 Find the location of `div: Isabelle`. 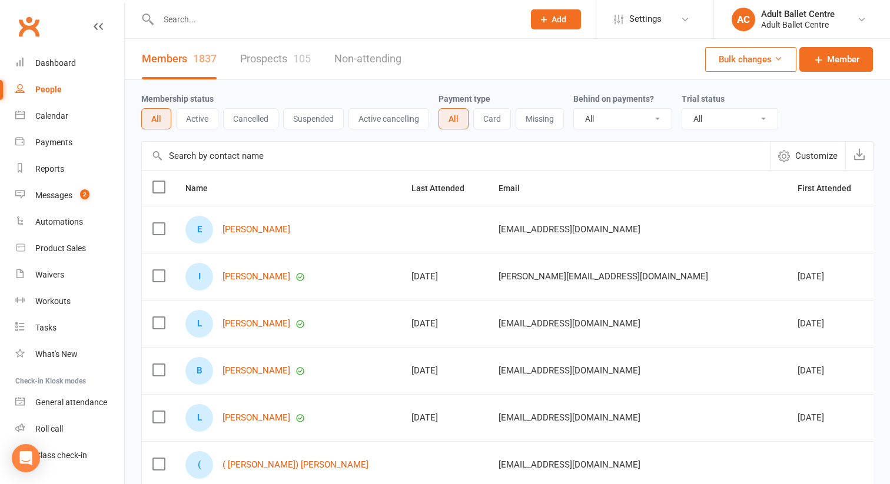

div: Isabelle is located at coordinates (199, 277).